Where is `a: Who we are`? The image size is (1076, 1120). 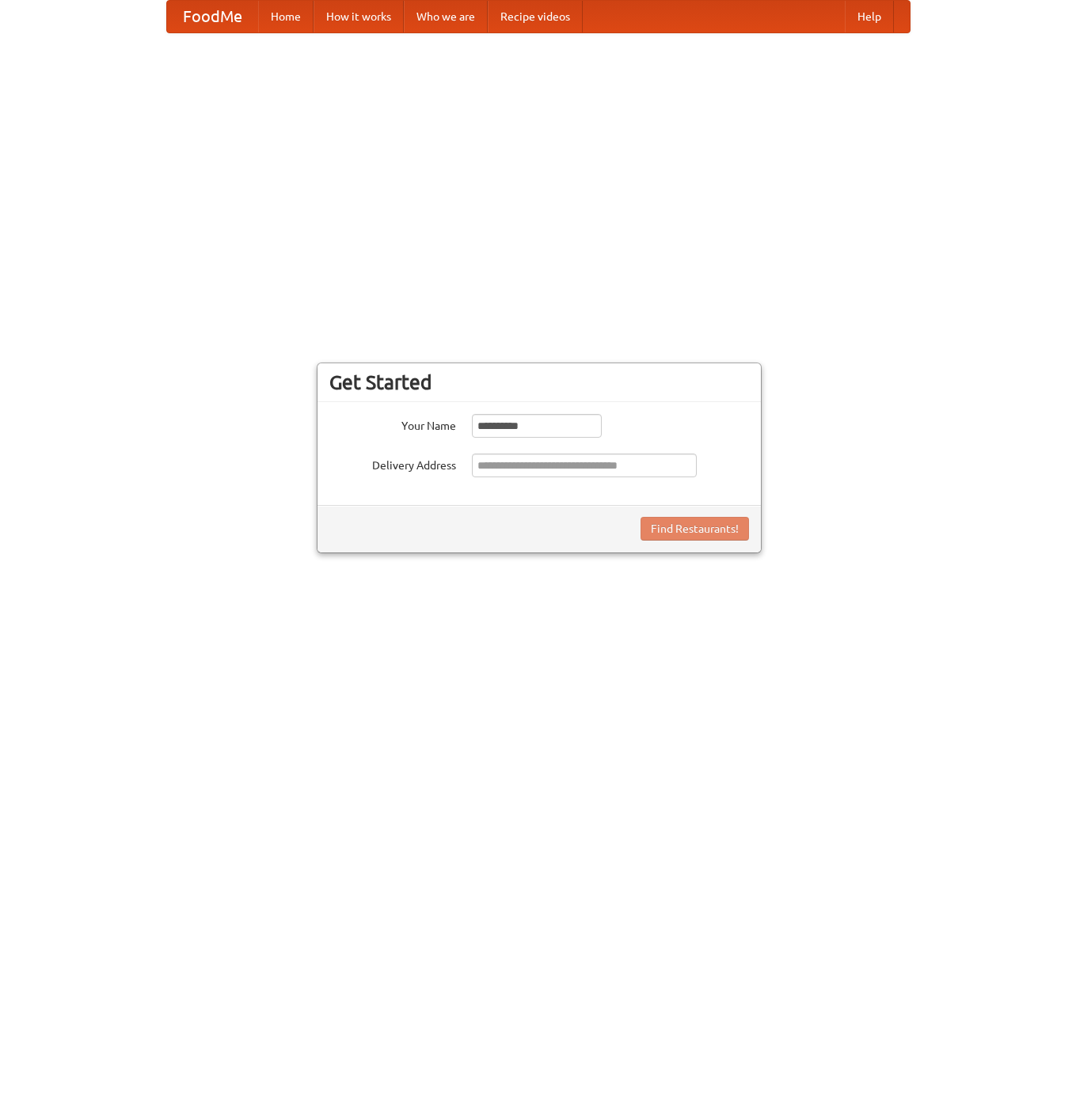
a: Who we are is located at coordinates (446, 17).